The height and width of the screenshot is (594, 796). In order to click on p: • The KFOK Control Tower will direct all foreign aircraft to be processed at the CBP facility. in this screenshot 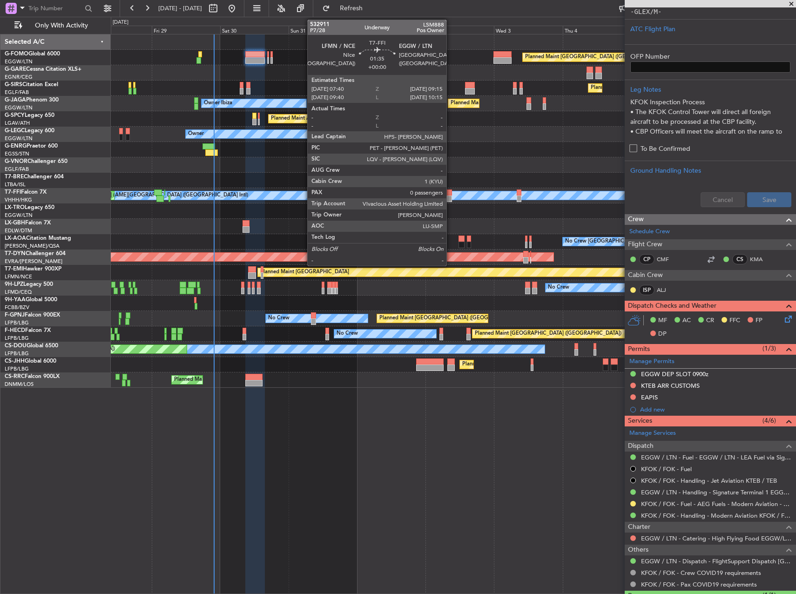, I will do `click(711, 117)`.